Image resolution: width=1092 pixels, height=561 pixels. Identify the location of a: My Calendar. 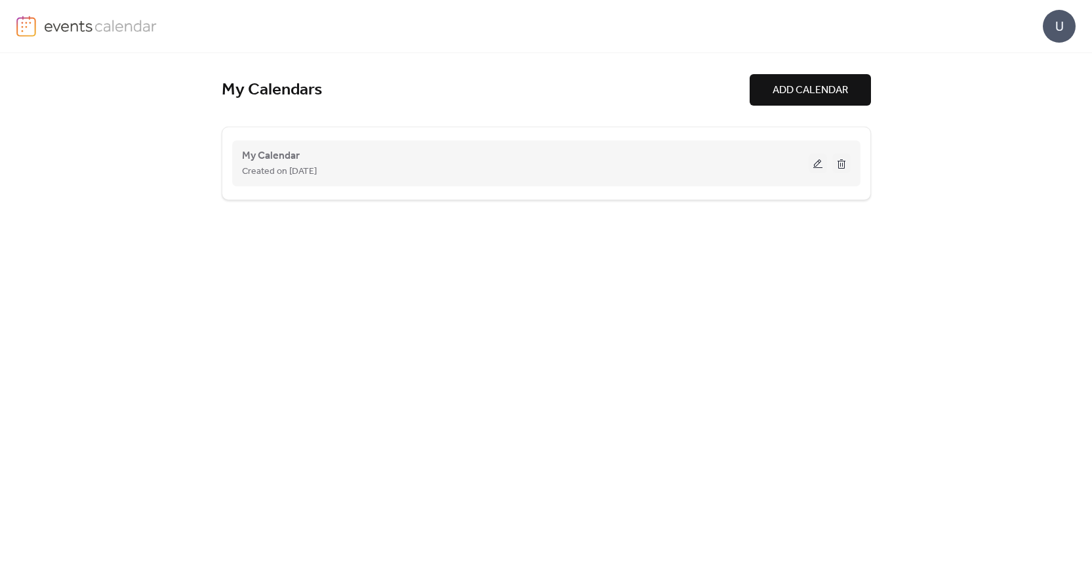
(271, 155).